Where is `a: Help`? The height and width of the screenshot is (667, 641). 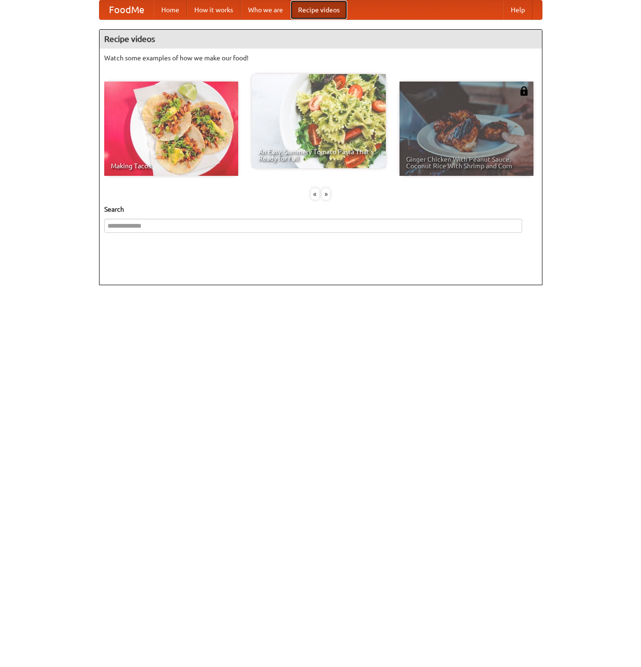 a: Help is located at coordinates (518, 10).